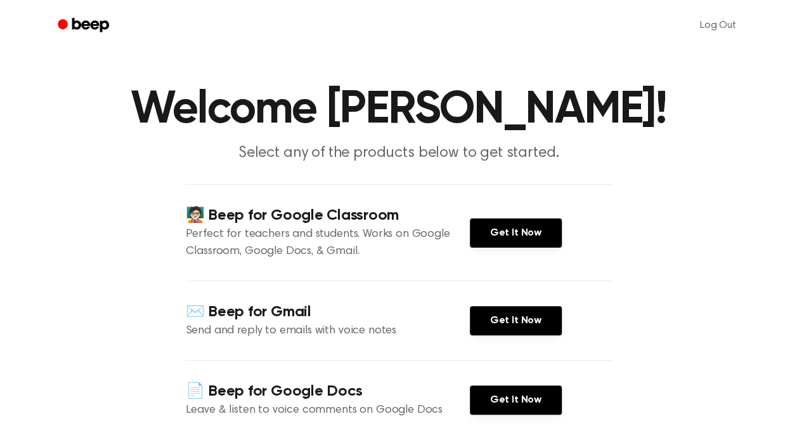  Describe the element at coordinates (718, 25) in the screenshot. I see `a: Log Out` at that location.